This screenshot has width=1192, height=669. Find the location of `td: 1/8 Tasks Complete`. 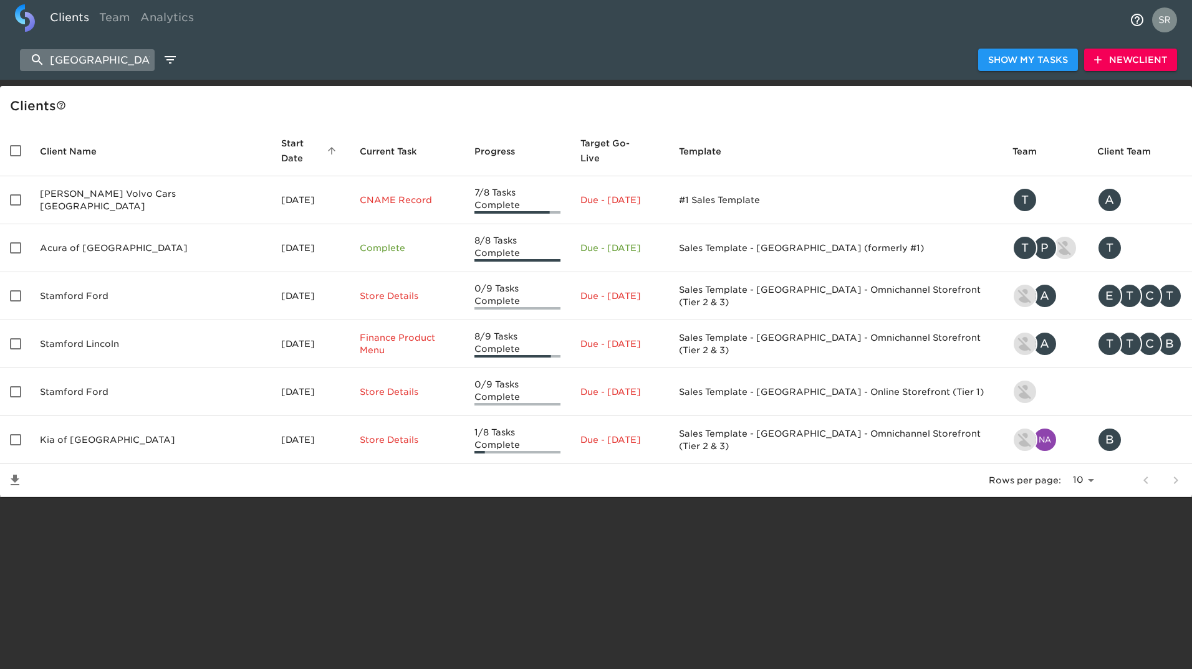

td: 1/8 Tasks Complete is located at coordinates (517, 440).